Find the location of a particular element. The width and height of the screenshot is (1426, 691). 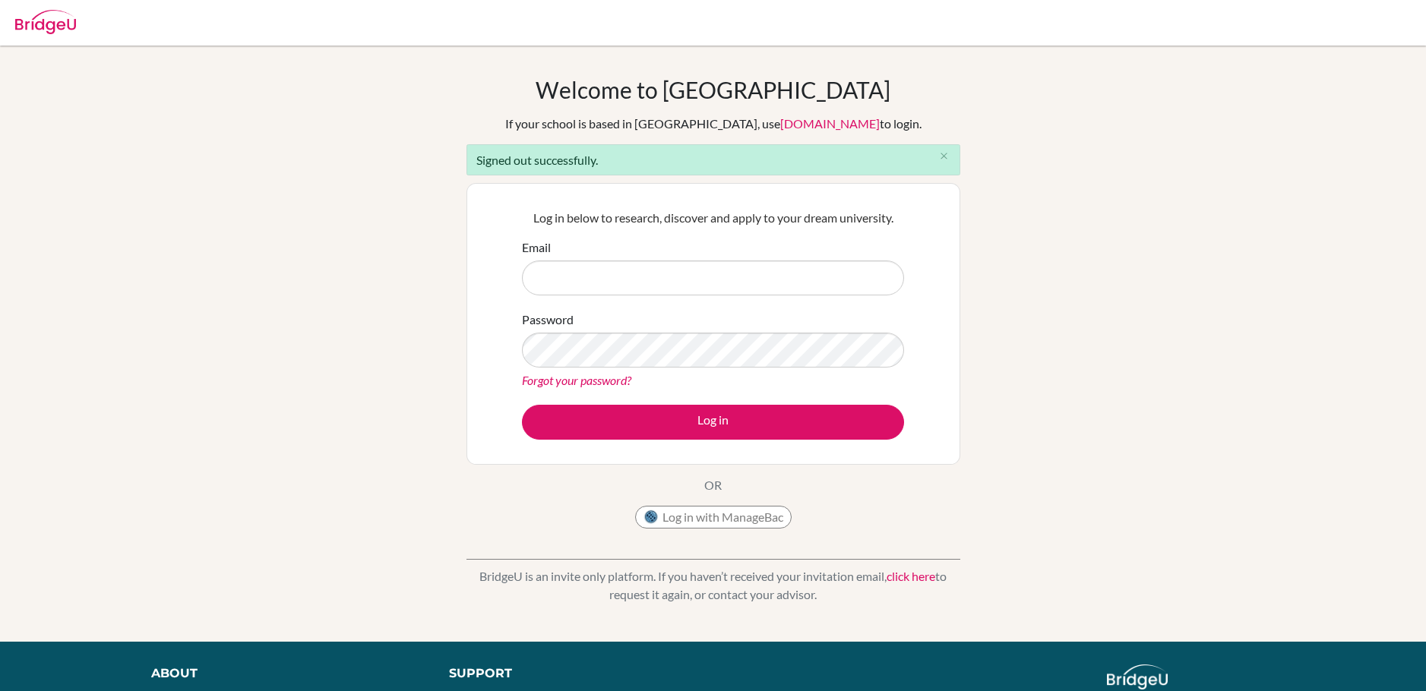

p: OR is located at coordinates (713, 486).